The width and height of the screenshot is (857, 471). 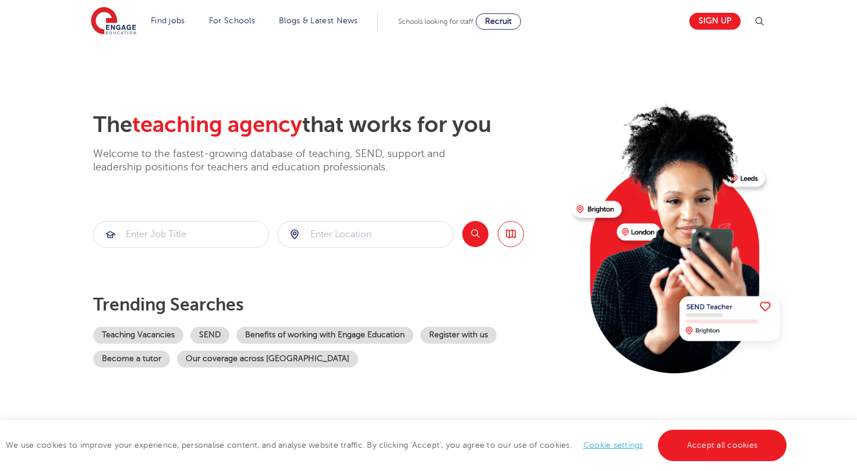 What do you see at coordinates (113, 22) in the screenshot?
I see `img: Engage Education` at bounding box center [113, 22].